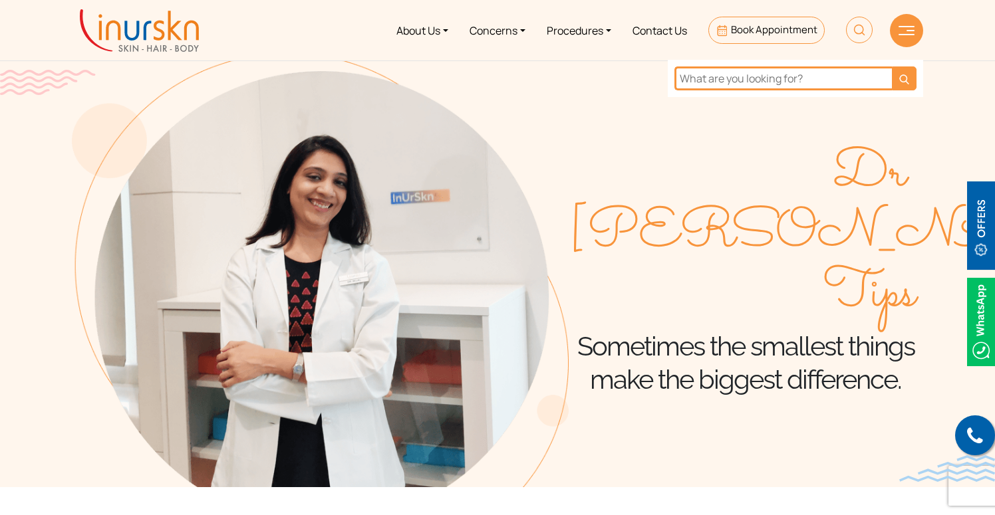 Image resolution: width=995 pixels, height=515 pixels. I want to click on a: Book Appointment, so click(766, 30).